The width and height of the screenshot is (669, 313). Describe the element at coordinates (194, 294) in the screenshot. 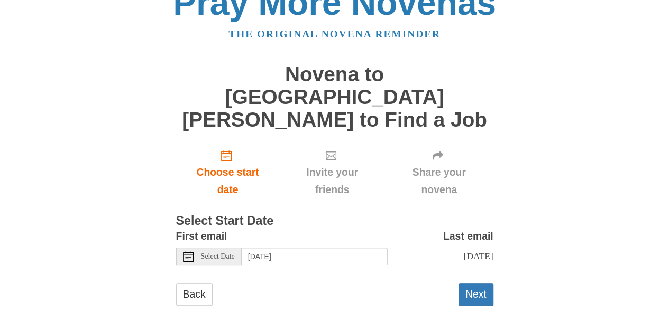

I see `a: Back` at that location.